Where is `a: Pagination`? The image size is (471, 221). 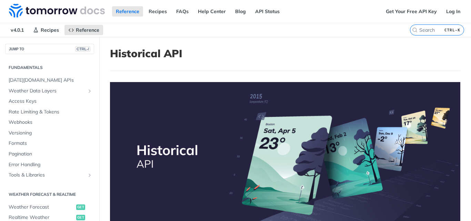 a: Pagination is located at coordinates (50, 154).